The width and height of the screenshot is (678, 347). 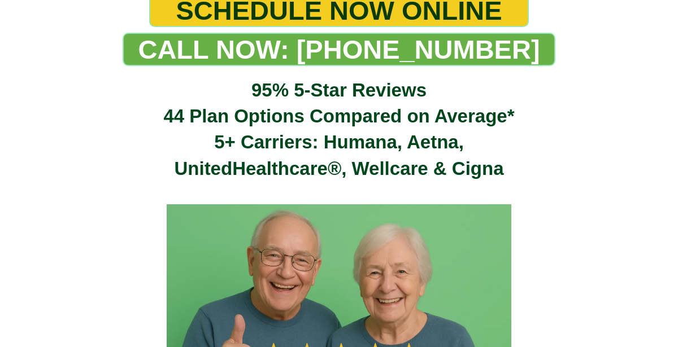 What do you see at coordinates (339, 142) in the screenshot?
I see `span: 5+ Carriers: Humana, Aetna,` at bounding box center [339, 142].